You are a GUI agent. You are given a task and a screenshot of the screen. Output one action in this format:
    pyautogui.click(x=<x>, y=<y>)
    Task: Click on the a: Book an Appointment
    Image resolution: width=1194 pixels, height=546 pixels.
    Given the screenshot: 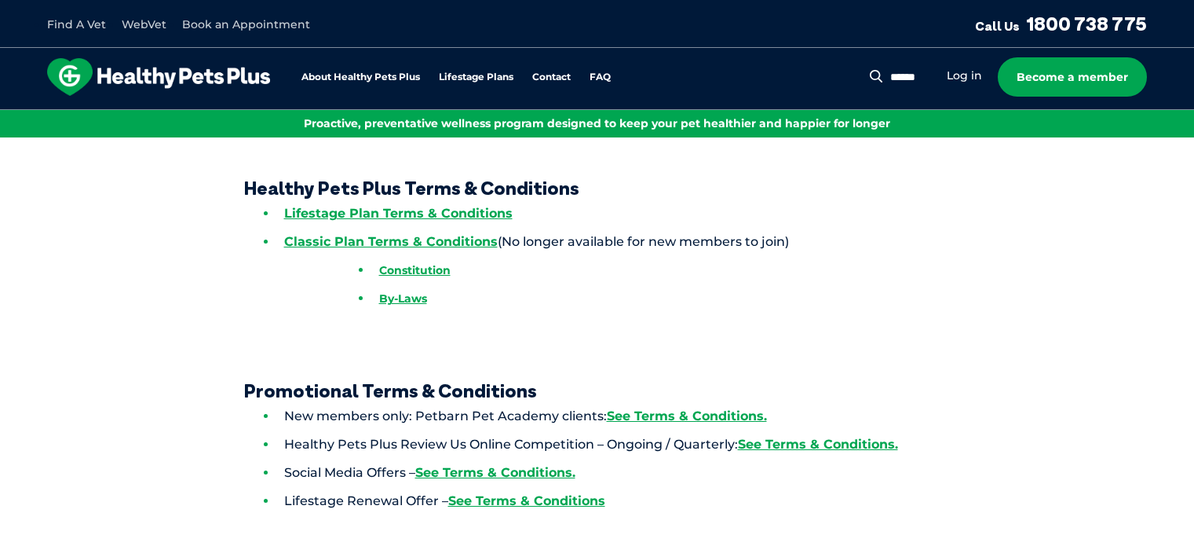 What is the action you would take?
    pyautogui.click(x=246, y=24)
    